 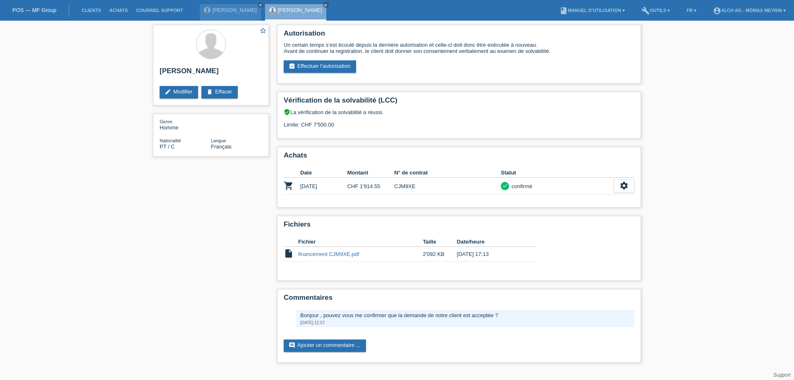 I want to click on a: assignment_turned_inEffectuer l’autorisation, so click(x=320, y=67).